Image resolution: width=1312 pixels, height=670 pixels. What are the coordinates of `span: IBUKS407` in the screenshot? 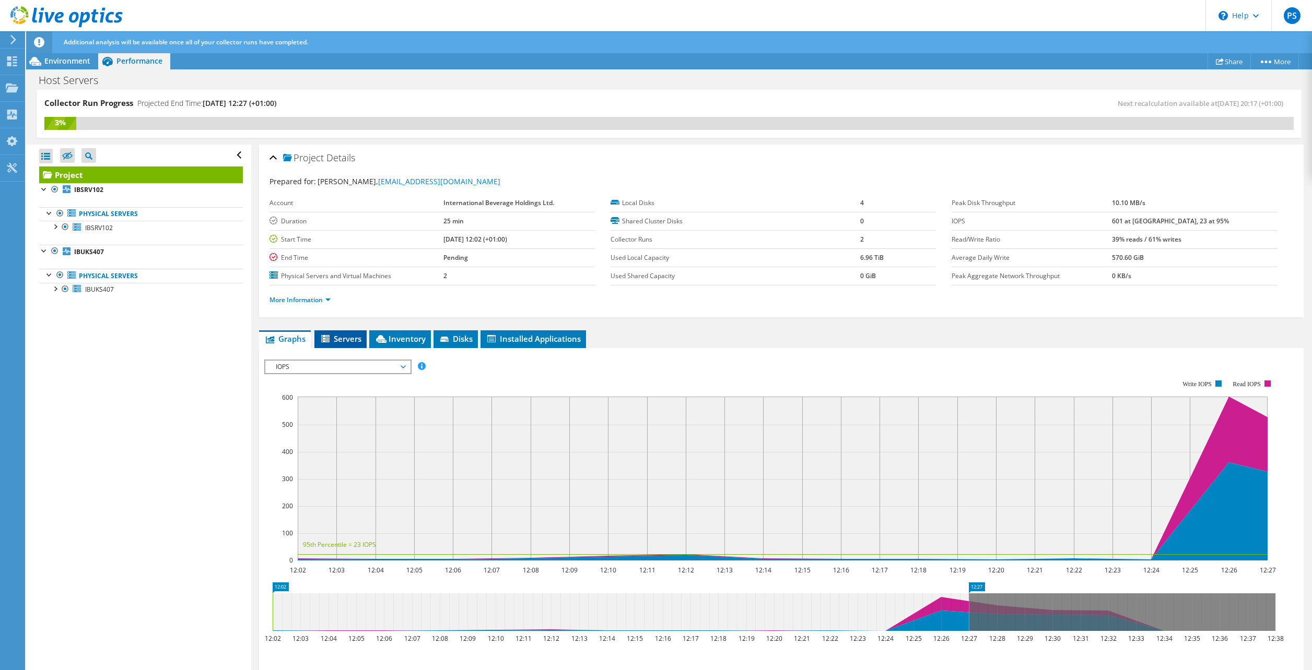 It's located at (99, 289).